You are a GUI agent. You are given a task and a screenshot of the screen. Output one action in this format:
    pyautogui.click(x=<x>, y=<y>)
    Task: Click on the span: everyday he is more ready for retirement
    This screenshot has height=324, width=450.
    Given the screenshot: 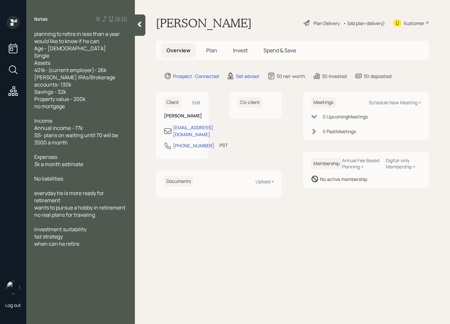 What is the action you would take?
    pyautogui.click(x=69, y=197)
    